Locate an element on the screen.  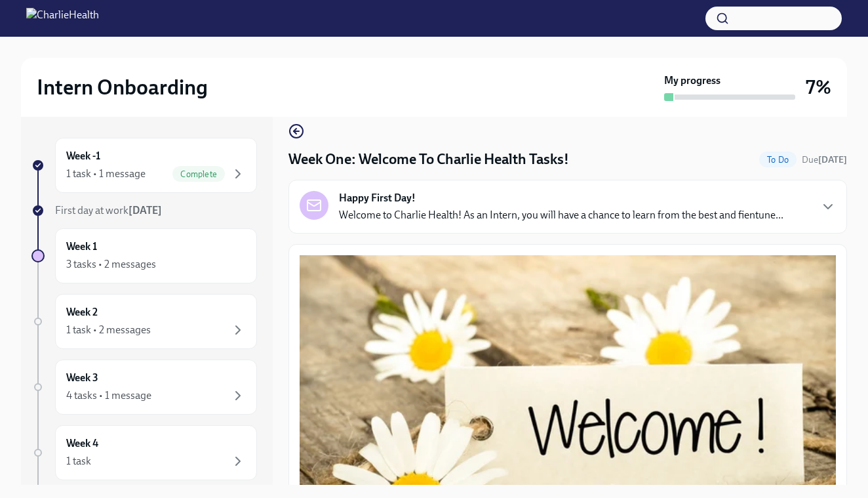
h4: Week One: Welcome To Charlie Health Tasks! is located at coordinates (429, 159).